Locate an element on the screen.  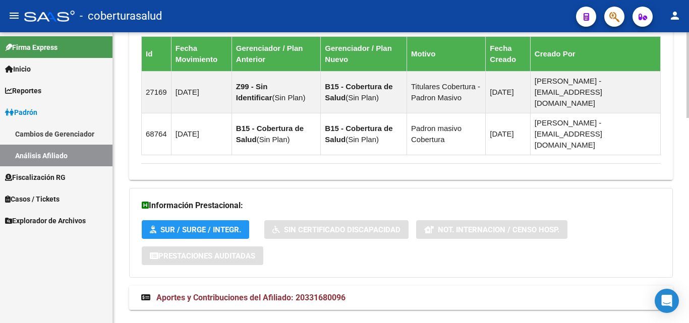
span: Explorador de Archivos is located at coordinates (45, 221).